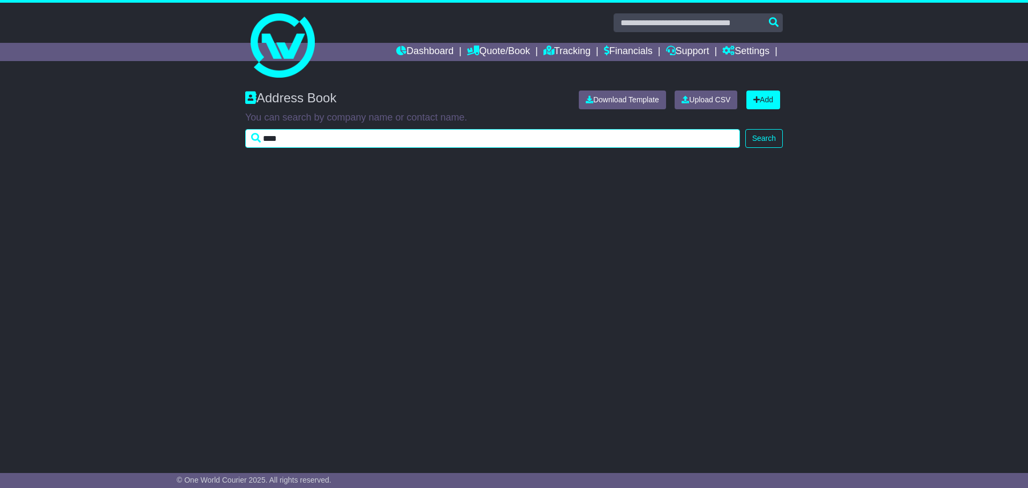 This screenshot has height=488, width=1028. What do you see at coordinates (498, 52) in the screenshot?
I see `a: Quote/Book` at bounding box center [498, 52].